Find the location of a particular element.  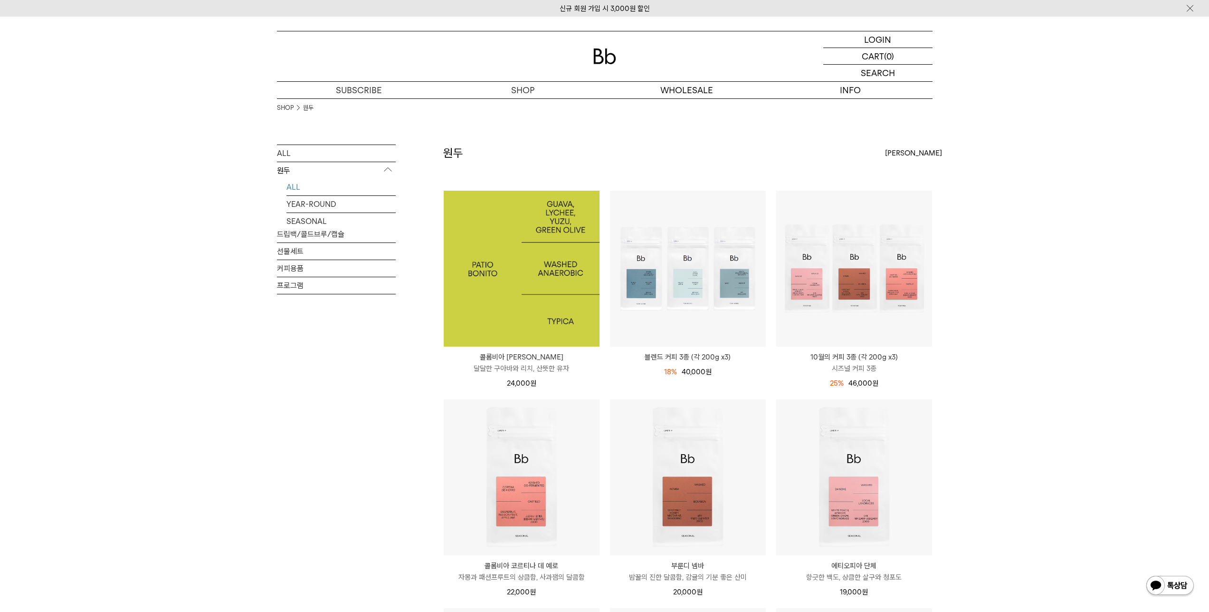

img: 카카오톡 채널 1:1 채팅 버튼 is located at coordinates (1170, 586).